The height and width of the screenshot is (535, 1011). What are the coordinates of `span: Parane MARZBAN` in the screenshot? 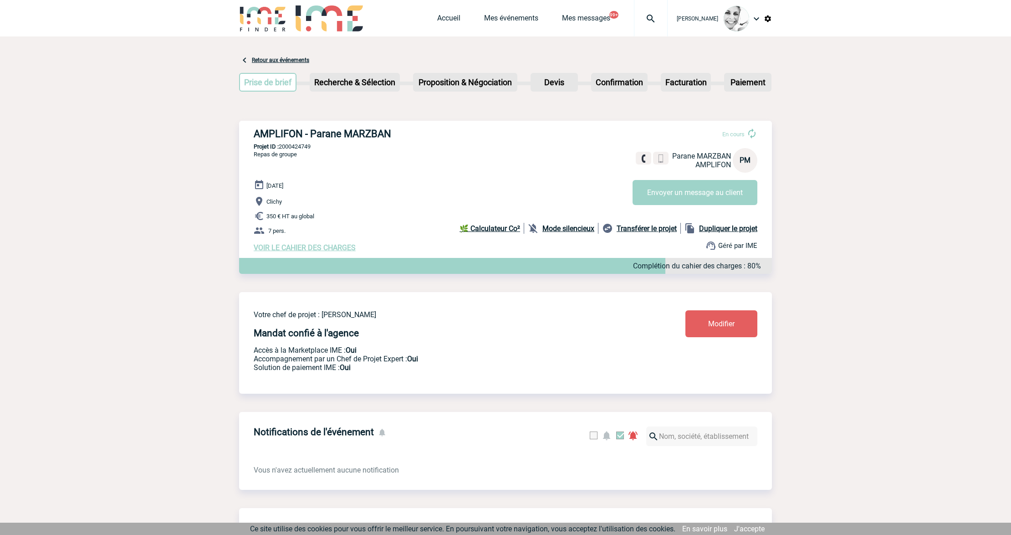 It's located at (701, 156).